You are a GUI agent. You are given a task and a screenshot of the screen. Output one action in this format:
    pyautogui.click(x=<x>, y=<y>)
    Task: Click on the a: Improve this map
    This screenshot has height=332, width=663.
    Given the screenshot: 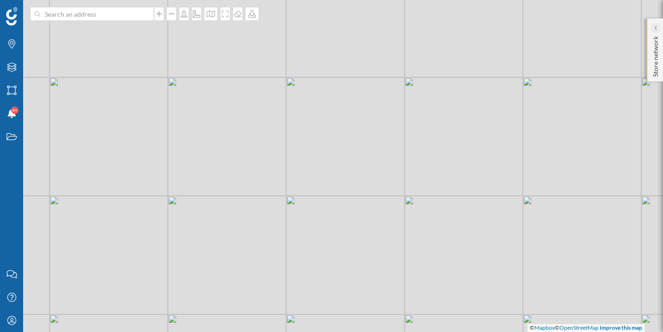 What is the action you would take?
    pyautogui.click(x=621, y=327)
    